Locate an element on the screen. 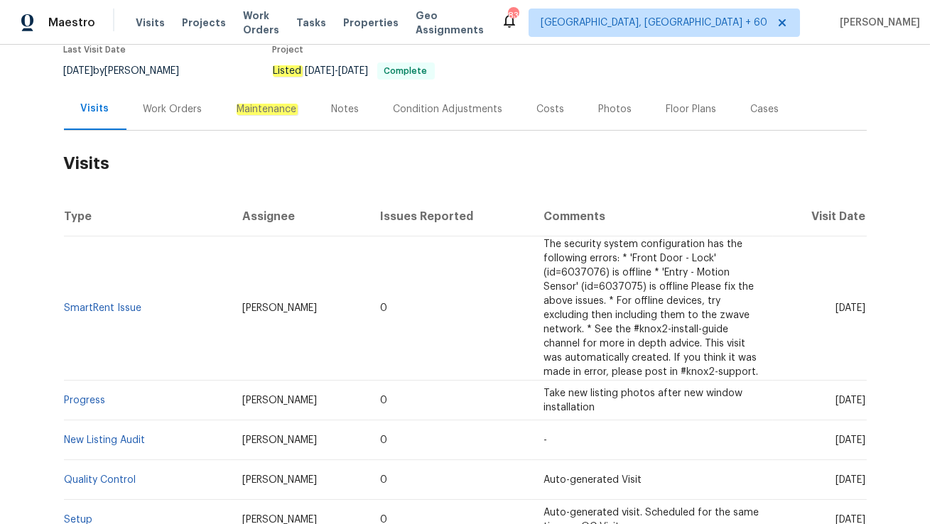 The height and width of the screenshot is (524, 930). span: Geo Assignments is located at coordinates (450, 23).